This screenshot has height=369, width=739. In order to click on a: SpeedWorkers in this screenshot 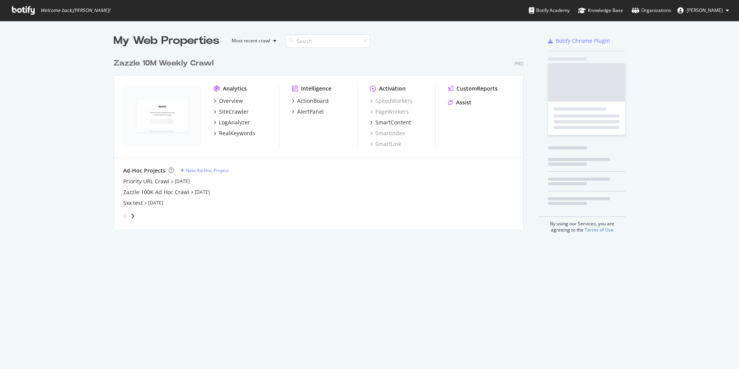, I will do `click(391, 101)`.